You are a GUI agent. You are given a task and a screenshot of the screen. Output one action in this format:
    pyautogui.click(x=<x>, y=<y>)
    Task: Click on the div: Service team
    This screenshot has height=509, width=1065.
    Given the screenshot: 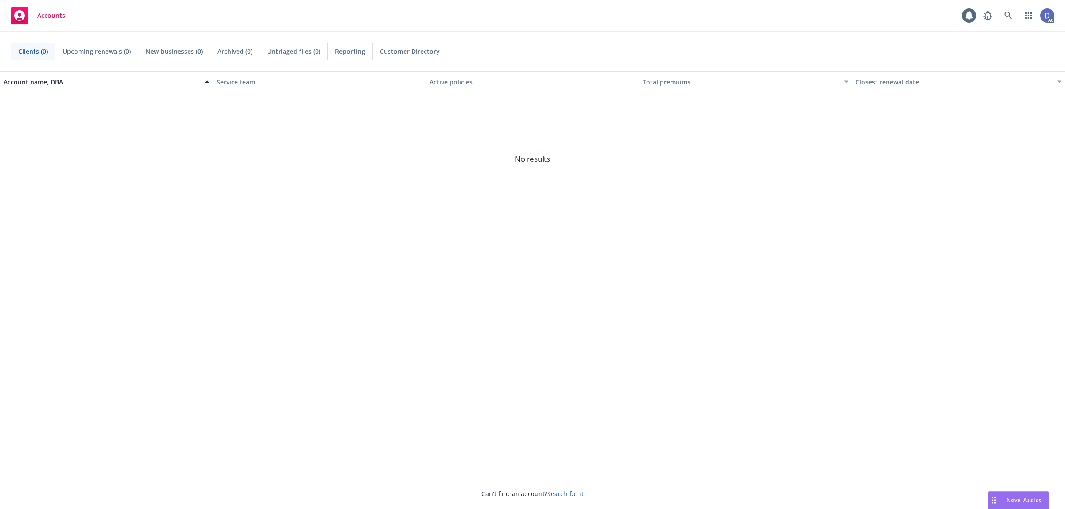 What is the action you would take?
    pyautogui.click(x=320, y=82)
    